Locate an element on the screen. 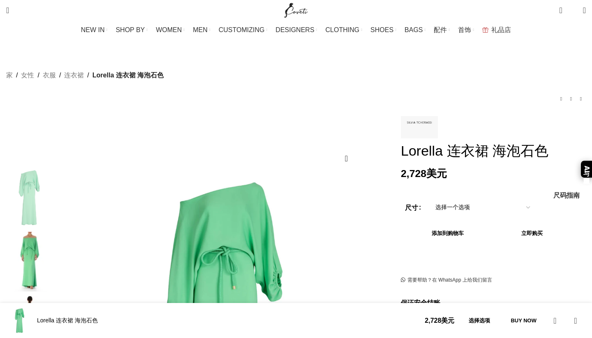  a: 下一个产品 is located at coordinates (581, 99).